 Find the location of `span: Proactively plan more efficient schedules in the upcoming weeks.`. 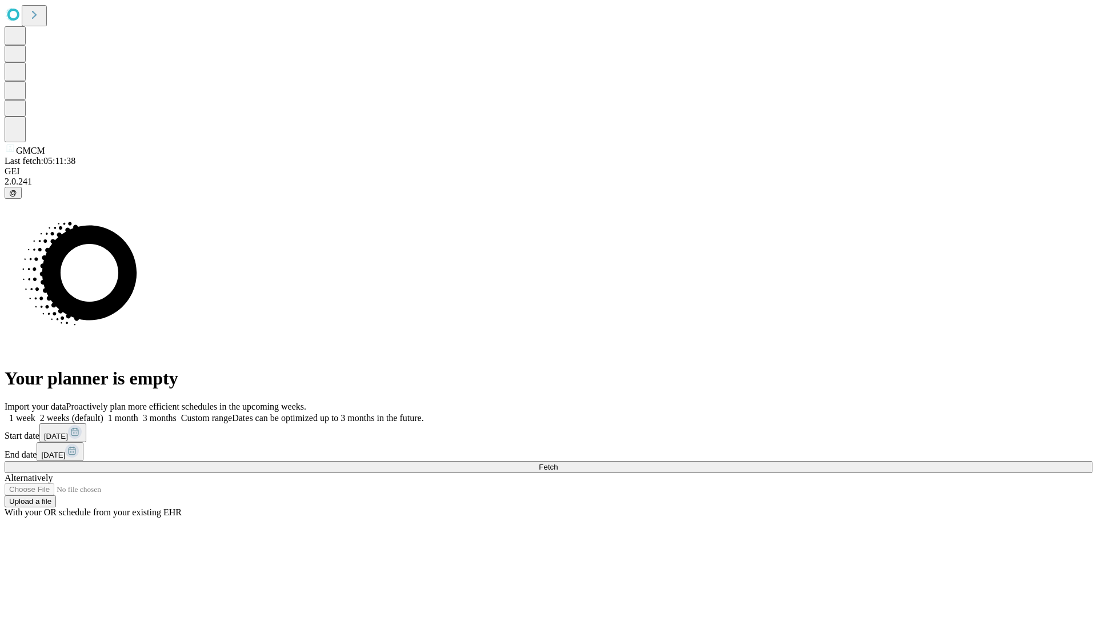

span: Proactively plan more efficient schedules in the upcoming weeks. is located at coordinates (186, 406).